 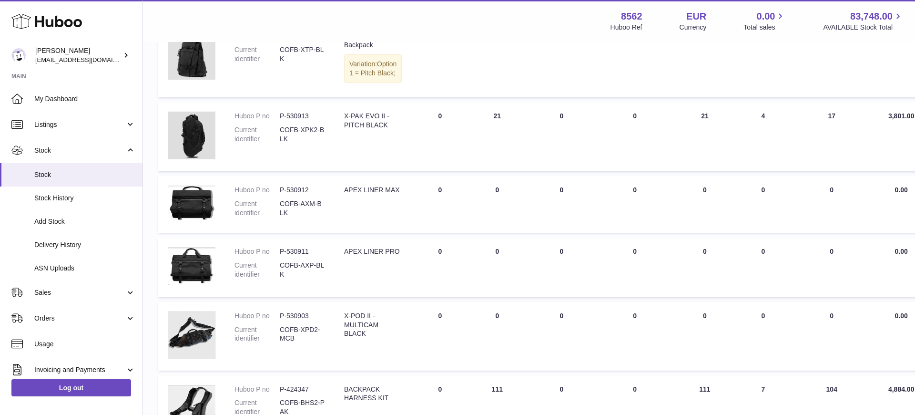 What do you see at coordinates (693, 27) in the screenshot?
I see `div: Currency` at bounding box center [693, 27].